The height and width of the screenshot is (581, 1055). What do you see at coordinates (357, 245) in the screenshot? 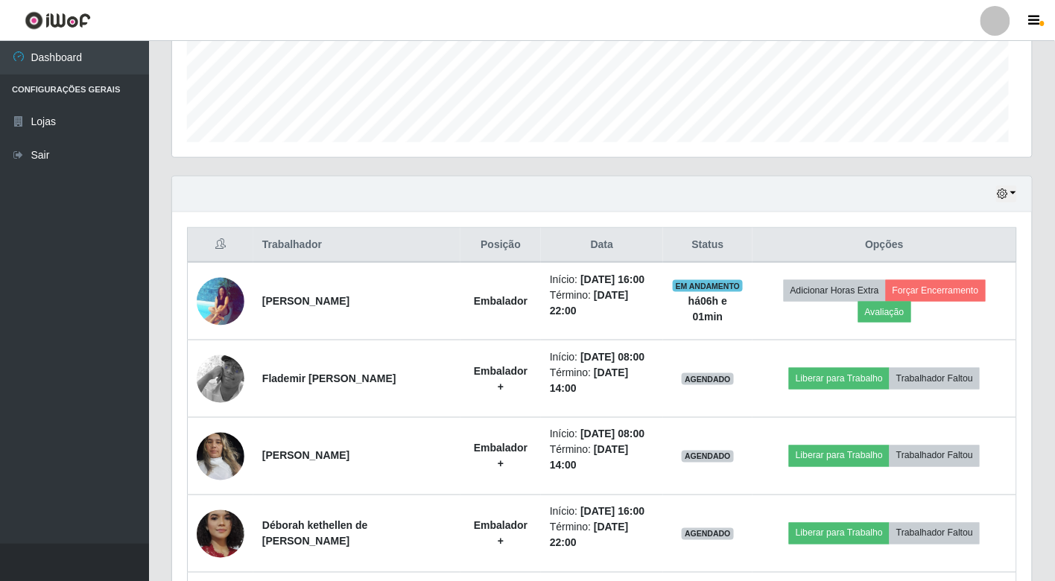
I see `th: Trabalhador` at bounding box center [357, 245].